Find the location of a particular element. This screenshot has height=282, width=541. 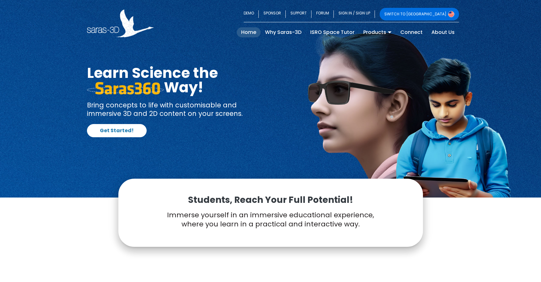

p: Bring concepts to life with customisable and immersive 3D and 2D content on your screens. is located at coordinates (176, 109).